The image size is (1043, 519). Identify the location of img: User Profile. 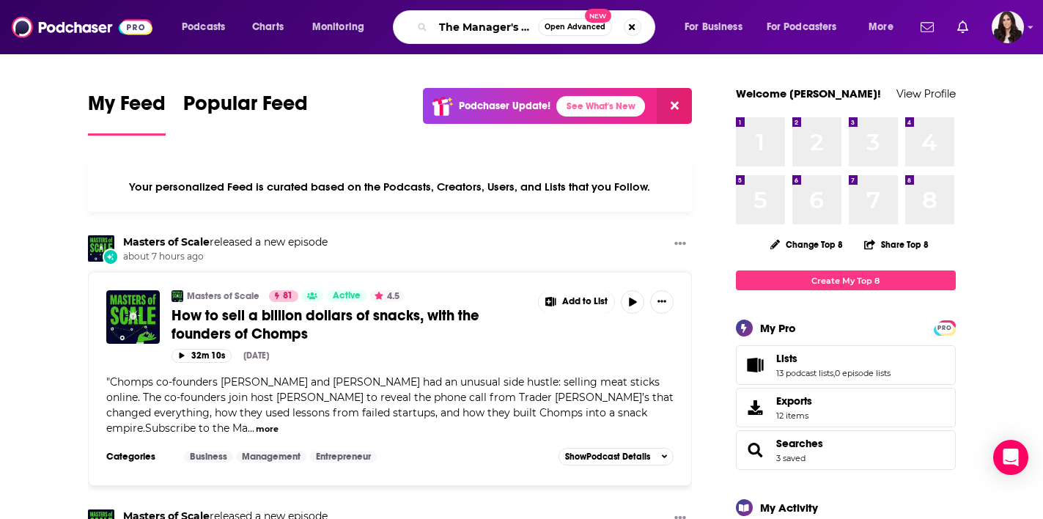
(1008, 27).